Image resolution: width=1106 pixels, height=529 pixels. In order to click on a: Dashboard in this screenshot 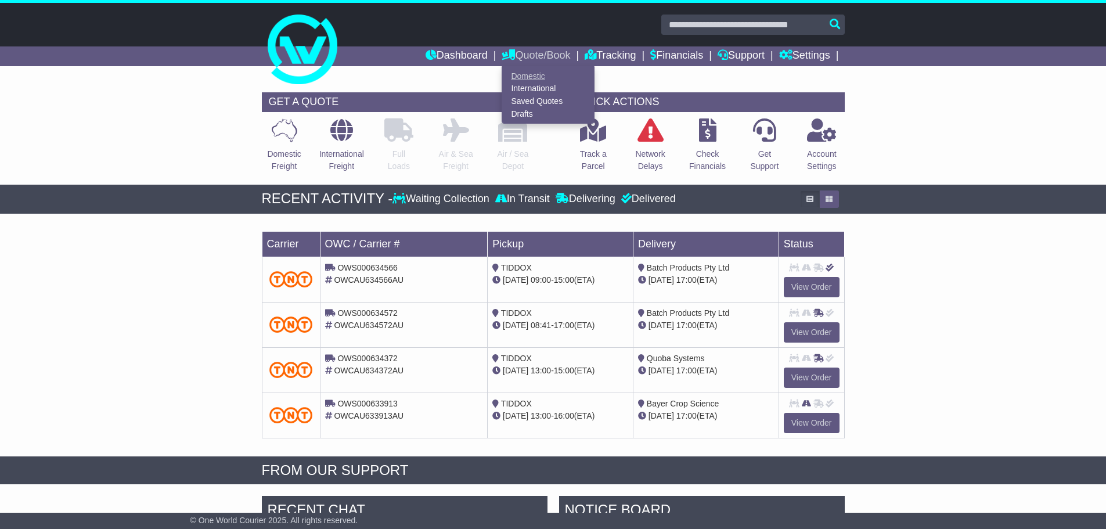, I will do `click(456, 56)`.